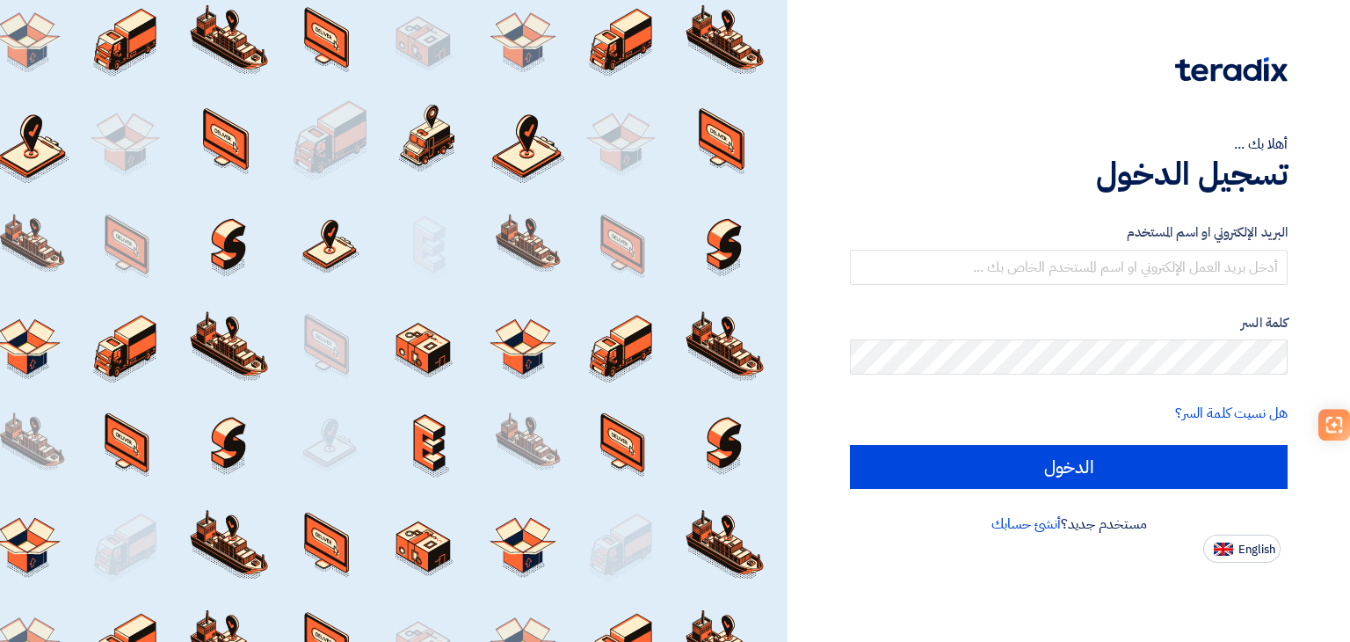  I want to click on label: البريد الإلكتروني او اسم المستخدم, so click(1069, 232).